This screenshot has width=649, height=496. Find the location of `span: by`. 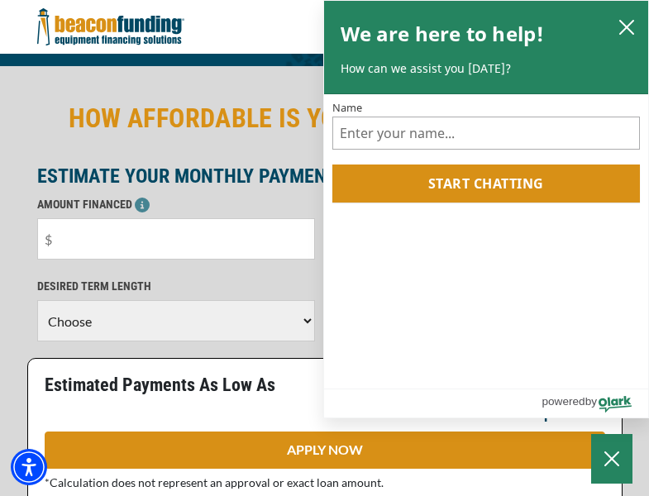

span: by is located at coordinates (591, 401).